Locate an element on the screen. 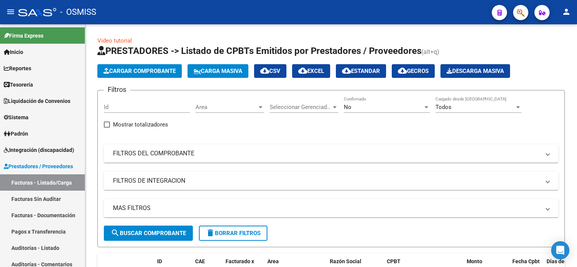 The height and width of the screenshot is (267, 577). span: Mostrar totalizadores is located at coordinates (140, 125).